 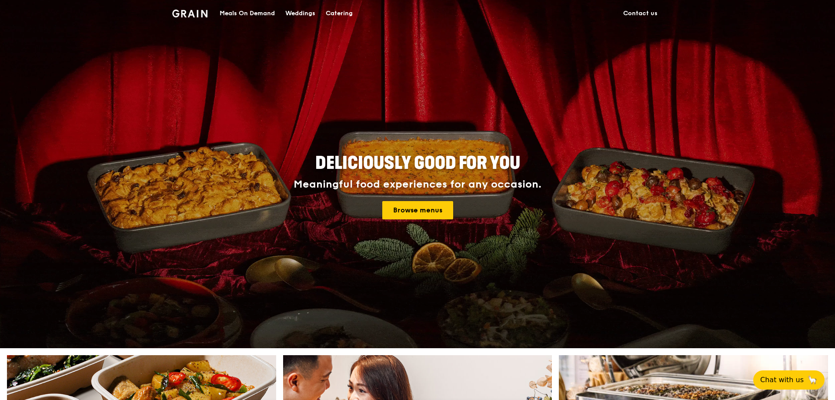 What do you see at coordinates (418, 184) in the screenshot?
I see `div: Meaningful food experiences for any occasion.` at bounding box center [418, 184].